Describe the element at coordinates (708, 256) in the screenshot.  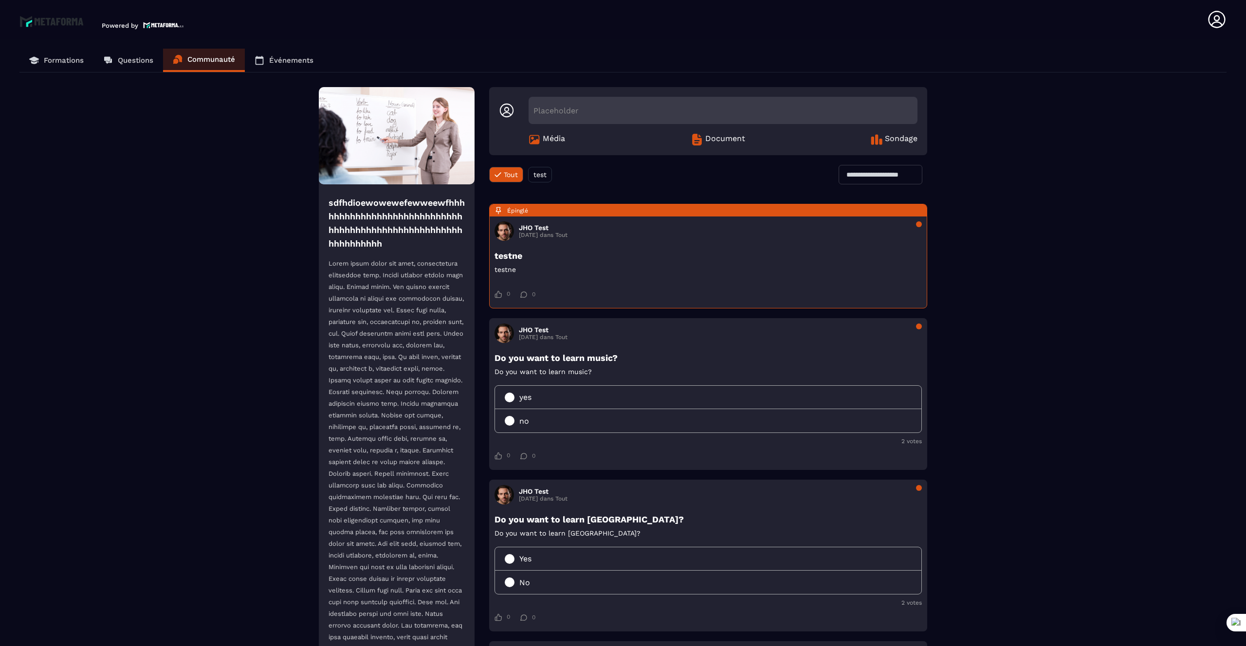
I see `h3: testne` at that location.